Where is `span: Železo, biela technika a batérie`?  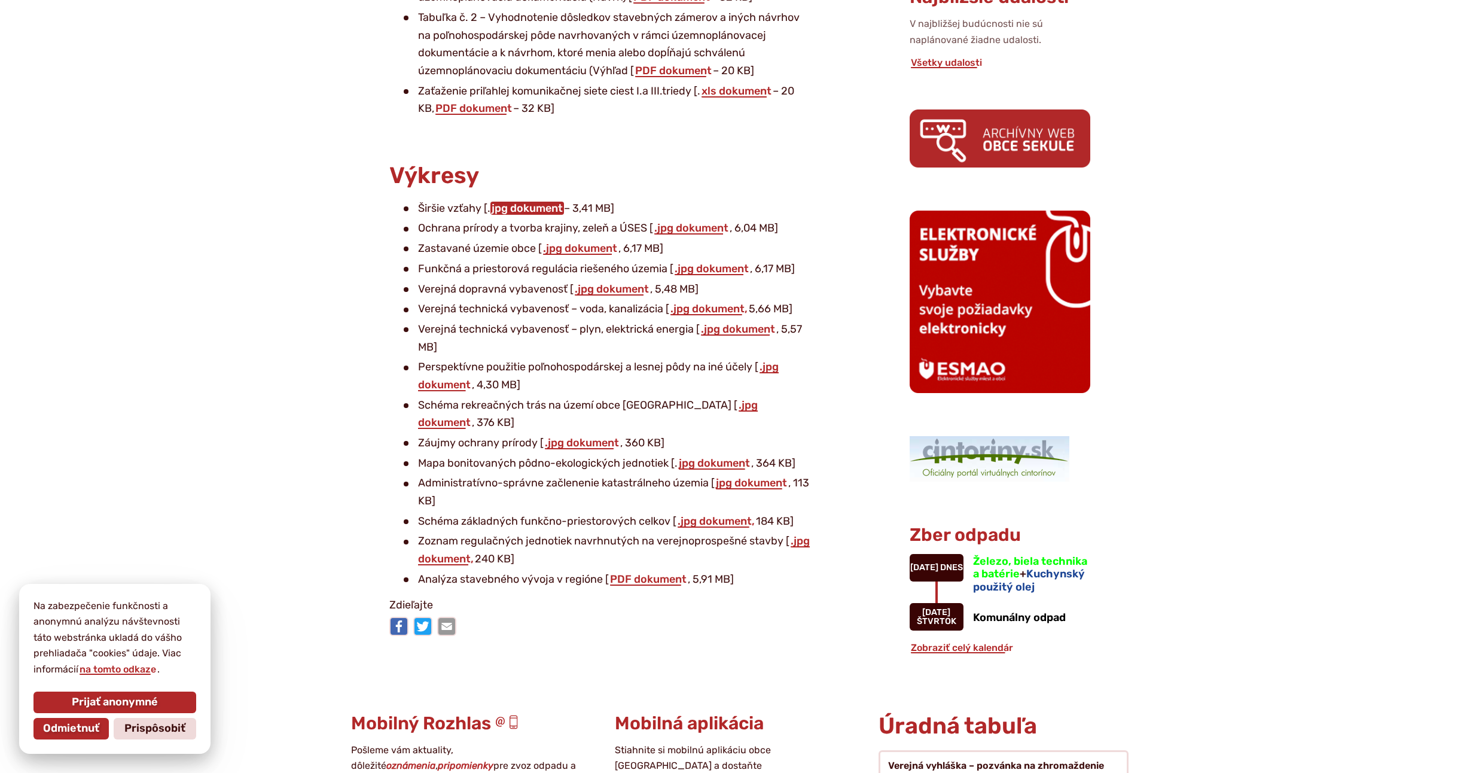 span: Železo, biela technika a batérie is located at coordinates (1030, 568).